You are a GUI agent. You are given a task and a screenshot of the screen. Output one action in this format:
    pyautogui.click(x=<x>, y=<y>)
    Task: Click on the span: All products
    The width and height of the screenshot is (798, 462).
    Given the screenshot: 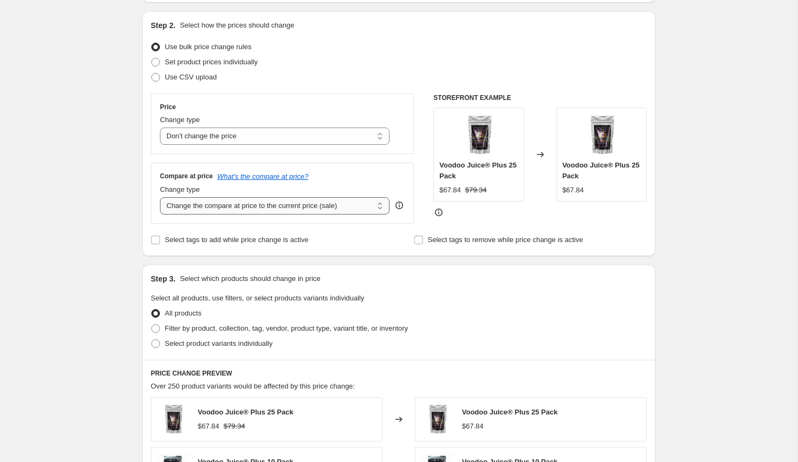 What is the action you would take?
    pyautogui.click(x=183, y=313)
    